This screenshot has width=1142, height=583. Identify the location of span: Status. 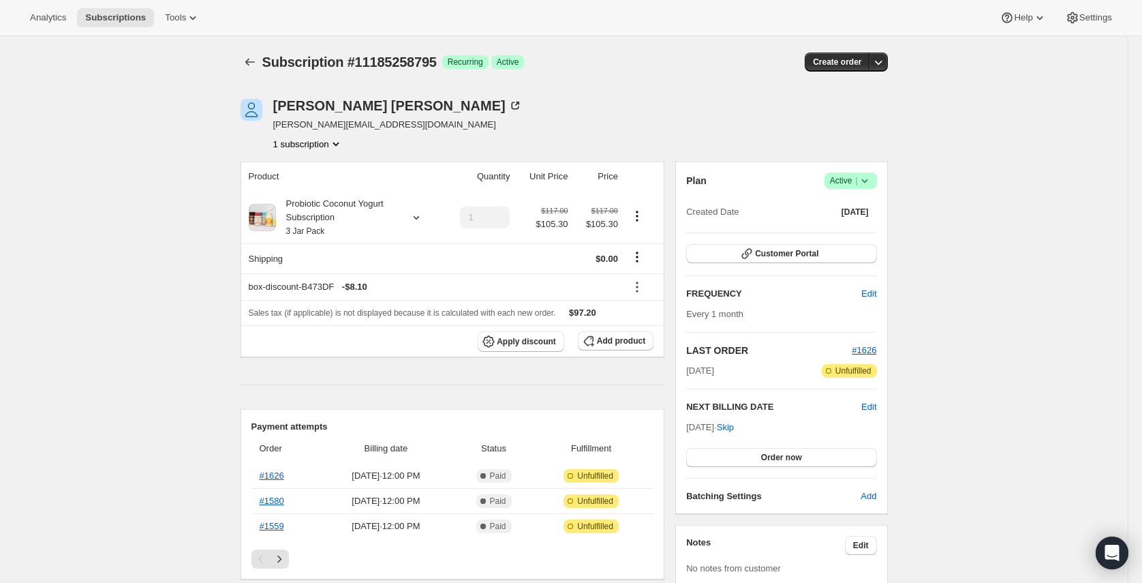
(493, 449).